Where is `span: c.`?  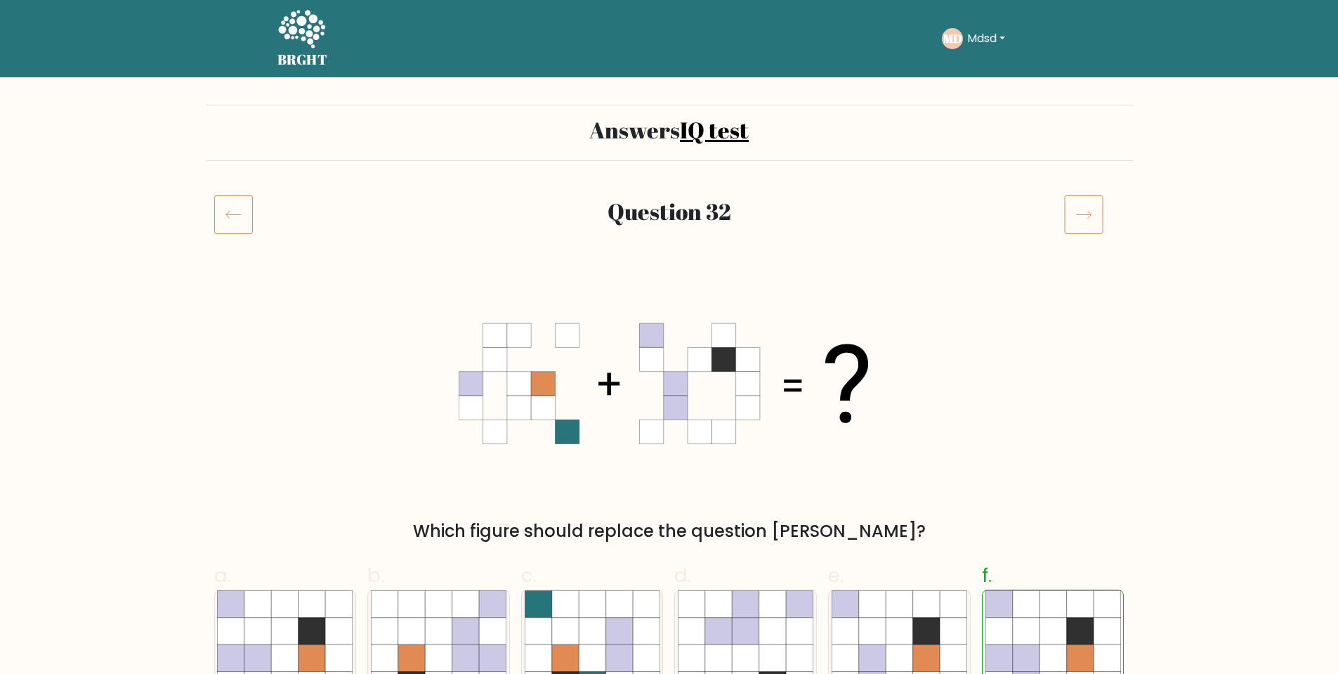
span: c. is located at coordinates (529, 575).